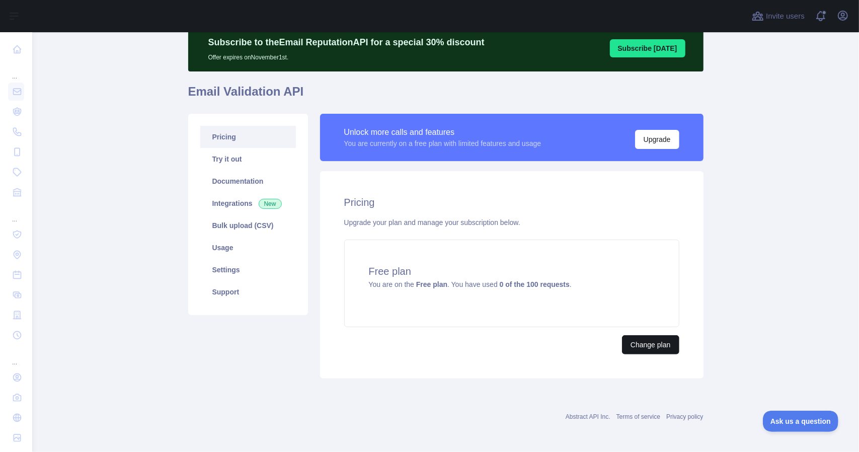 This screenshot has height=452, width=859. I want to click on div: Upgrade your plan and manage your subscription below., so click(512, 223).